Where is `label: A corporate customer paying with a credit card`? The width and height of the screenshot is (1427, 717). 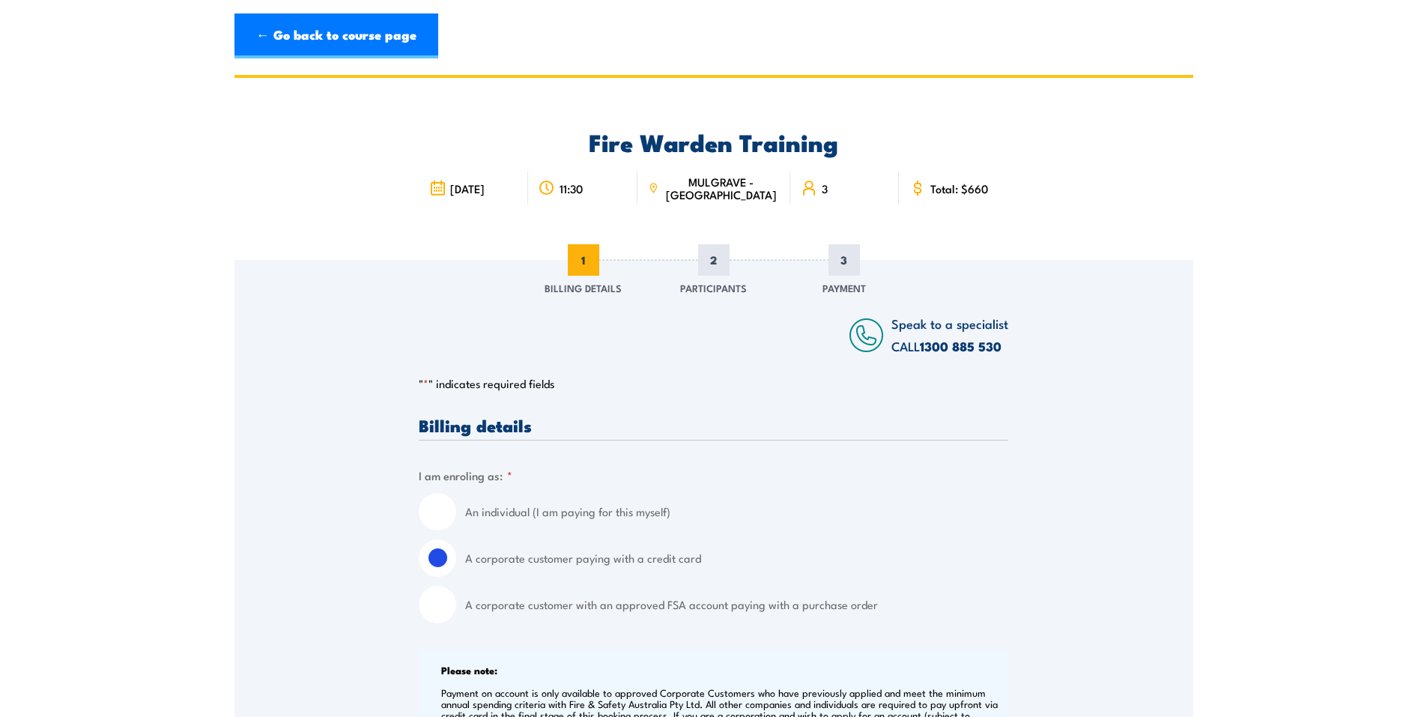 label: A corporate customer paying with a credit card is located at coordinates (736, 558).